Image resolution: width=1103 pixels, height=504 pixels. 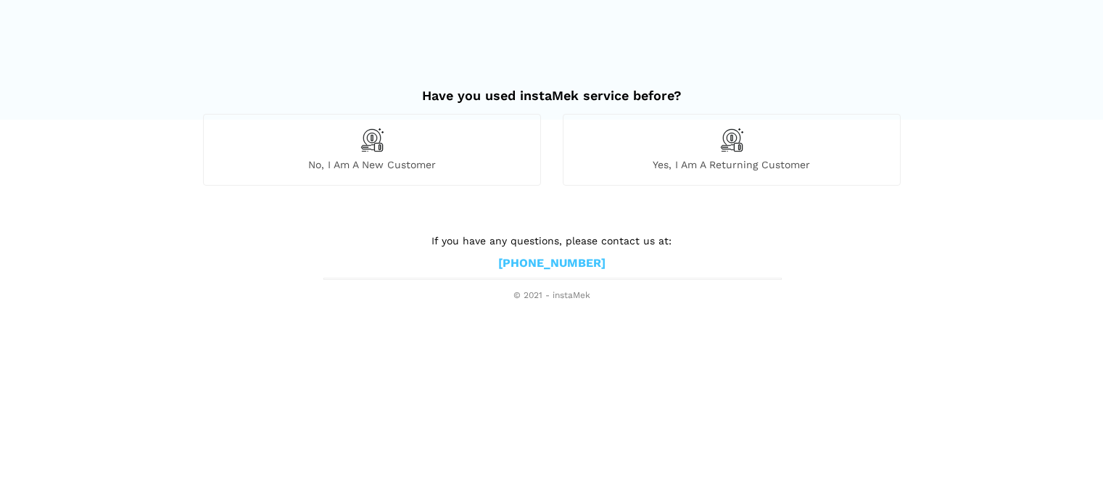 I want to click on p: If you have any questions, please contact us at:, so click(x=552, y=241).